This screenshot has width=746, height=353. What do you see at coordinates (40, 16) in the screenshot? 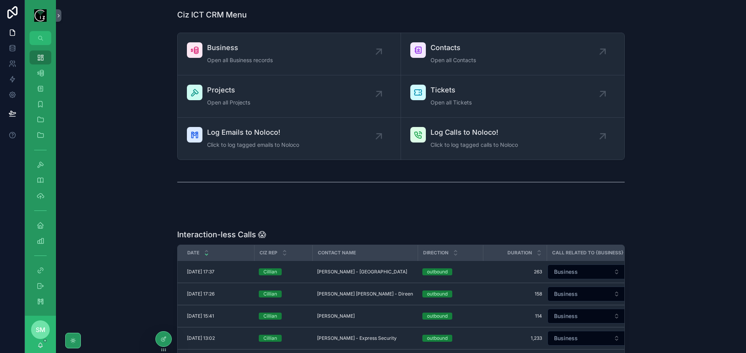
I see `img: App logo` at bounding box center [40, 16].